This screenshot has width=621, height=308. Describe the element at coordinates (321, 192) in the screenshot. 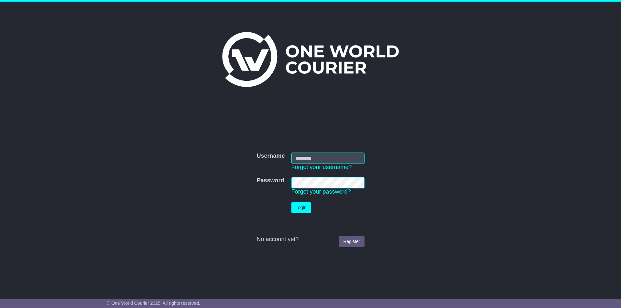

I see `a: Forgot your password?` at that location.